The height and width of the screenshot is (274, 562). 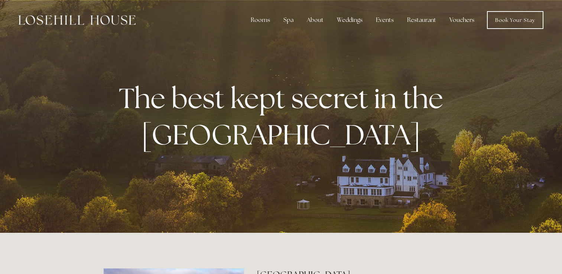 What do you see at coordinates (260, 20) in the screenshot?
I see `div: Rooms` at bounding box center [260, 20].